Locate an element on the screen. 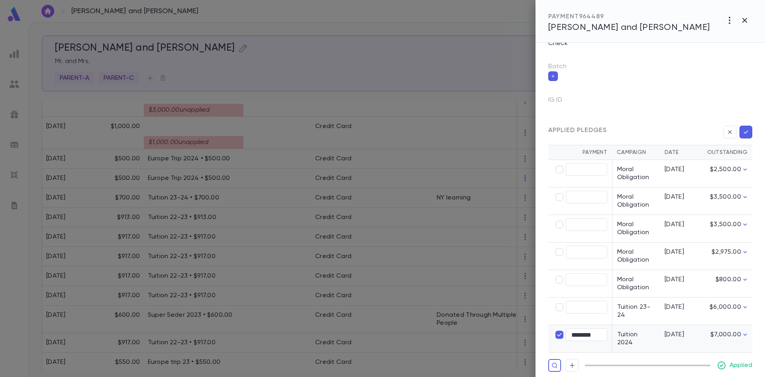 Image resolution: width=765 pixels, height=377 pixels. div: PAYMENT 964489 is located at coordinates (629, 17).